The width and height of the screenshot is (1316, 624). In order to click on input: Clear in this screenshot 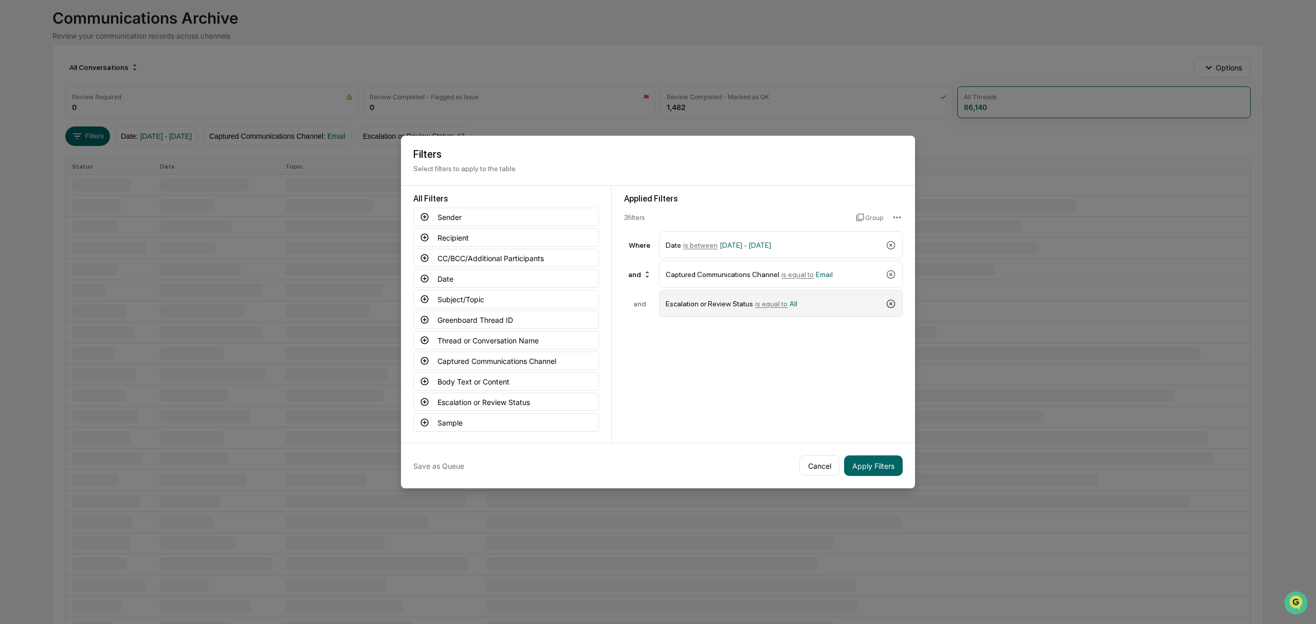, I will do `click(98, 52)`.